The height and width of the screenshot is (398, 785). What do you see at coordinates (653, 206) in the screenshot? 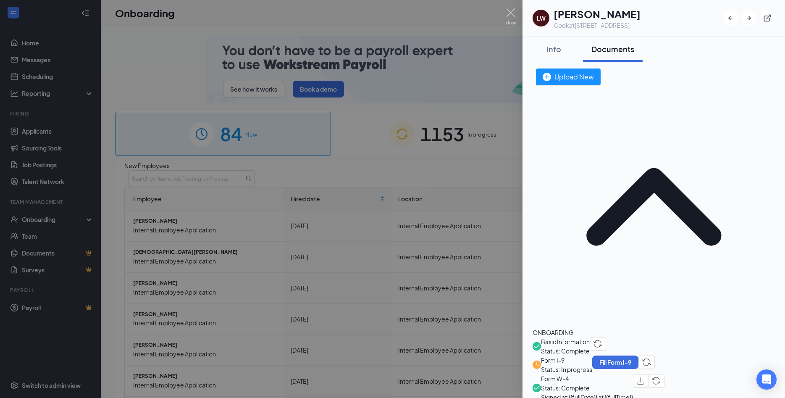
I see `svg: ChevronUp` at bounding box center [653, 206].